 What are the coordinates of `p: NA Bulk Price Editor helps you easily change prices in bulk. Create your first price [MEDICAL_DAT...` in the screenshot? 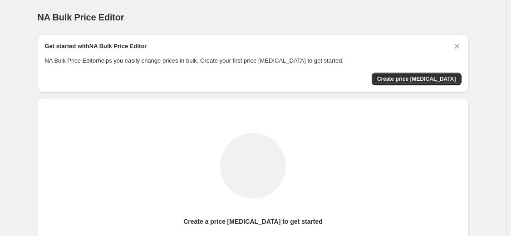 It's located at (253, 61).